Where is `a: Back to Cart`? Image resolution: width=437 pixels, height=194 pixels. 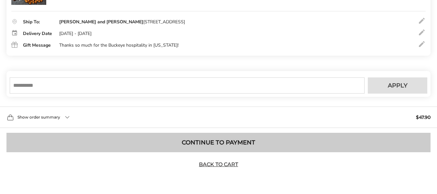
a: Back to Cart is located at coordinates (219, 164).